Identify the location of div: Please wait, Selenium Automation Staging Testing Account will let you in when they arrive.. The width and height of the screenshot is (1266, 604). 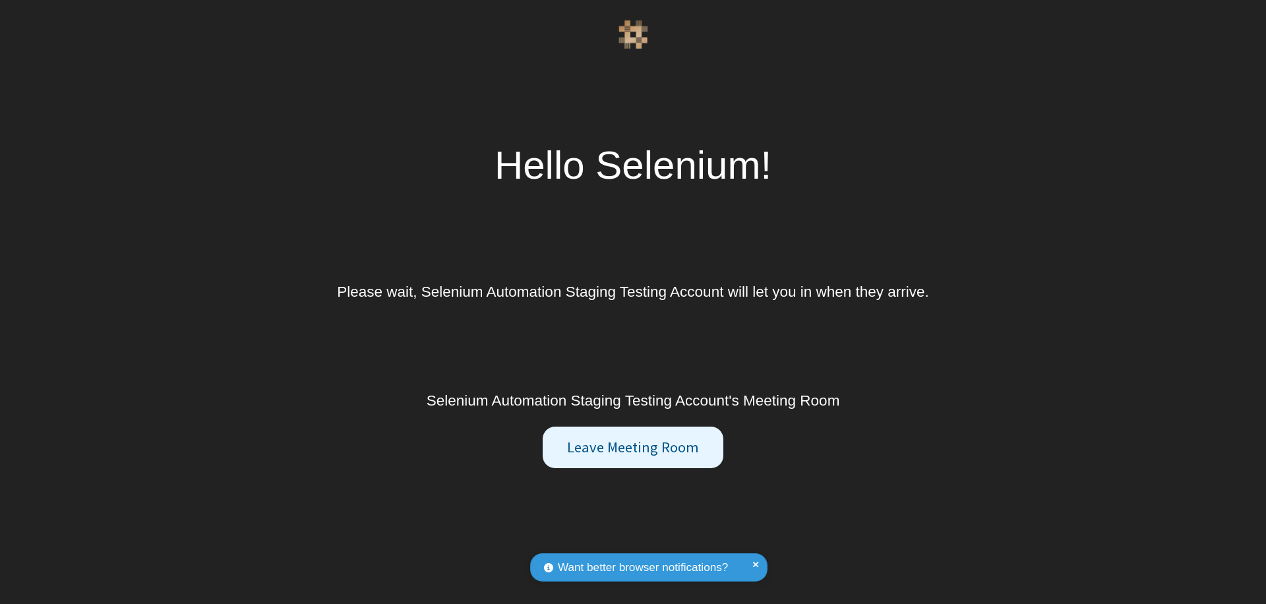
(633, 292).